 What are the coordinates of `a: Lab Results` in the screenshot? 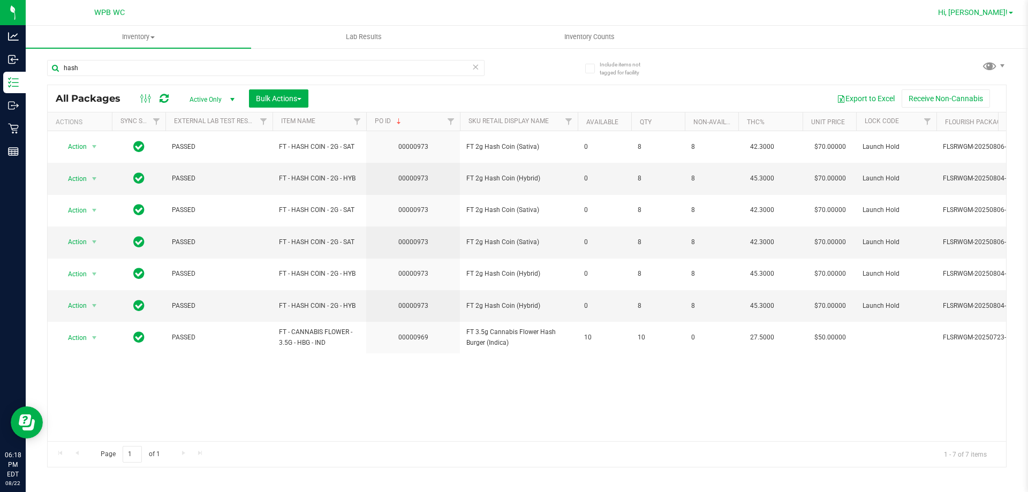 It's located at (363, 37).